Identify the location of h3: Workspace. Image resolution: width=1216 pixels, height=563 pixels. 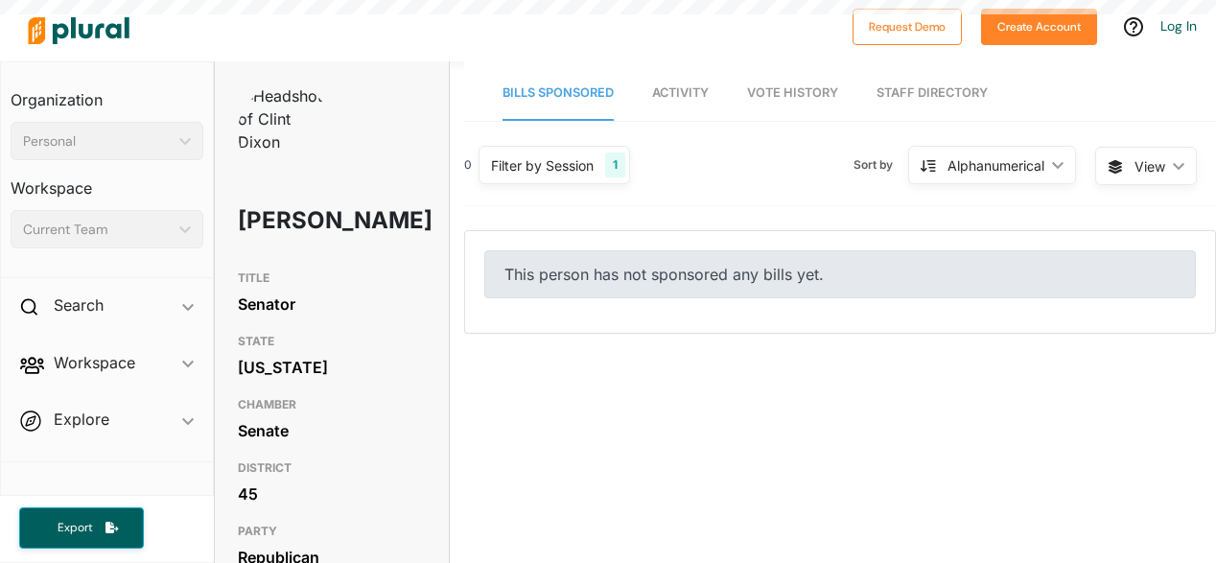
(106, 181).